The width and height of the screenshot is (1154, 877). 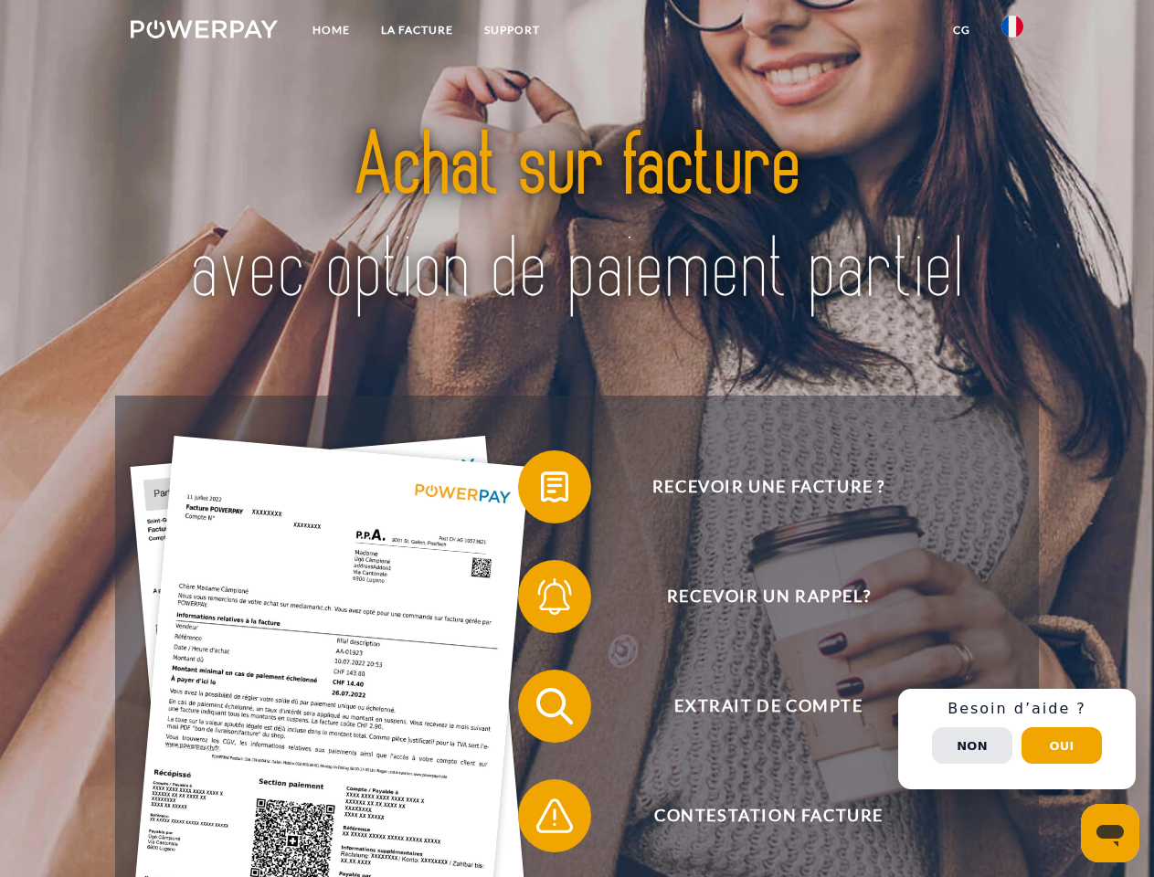 I want to click on span: Recevoir un rappel?, so click(x=769, y=597).